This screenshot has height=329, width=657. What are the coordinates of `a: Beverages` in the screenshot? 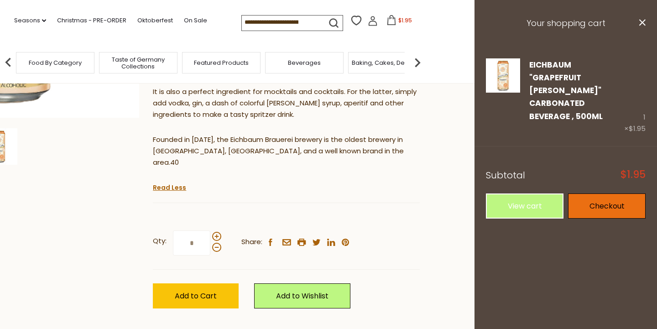 It's located at (304, 63).